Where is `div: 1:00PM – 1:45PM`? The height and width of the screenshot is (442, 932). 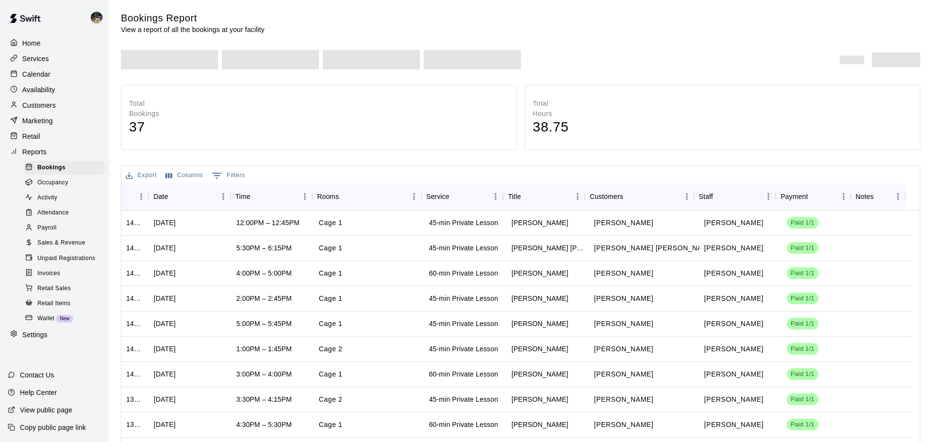
div: 1:00PM – 1:45PM is located at coordinates (264, 349).